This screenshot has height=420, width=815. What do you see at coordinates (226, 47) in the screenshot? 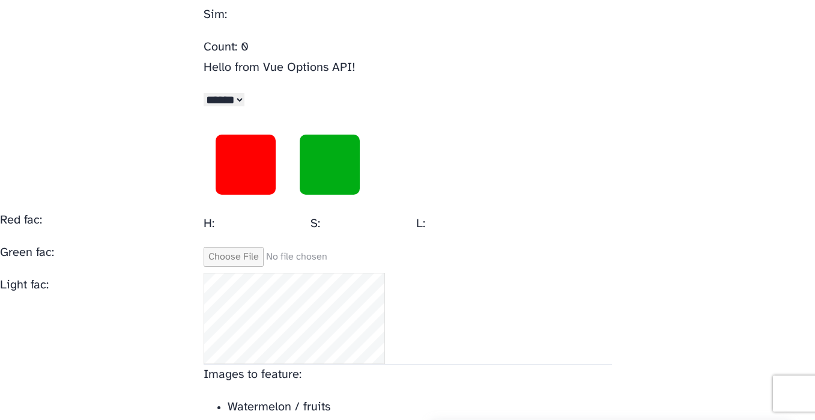
I see `button: Count: 0` at bounding box center [226, 47].